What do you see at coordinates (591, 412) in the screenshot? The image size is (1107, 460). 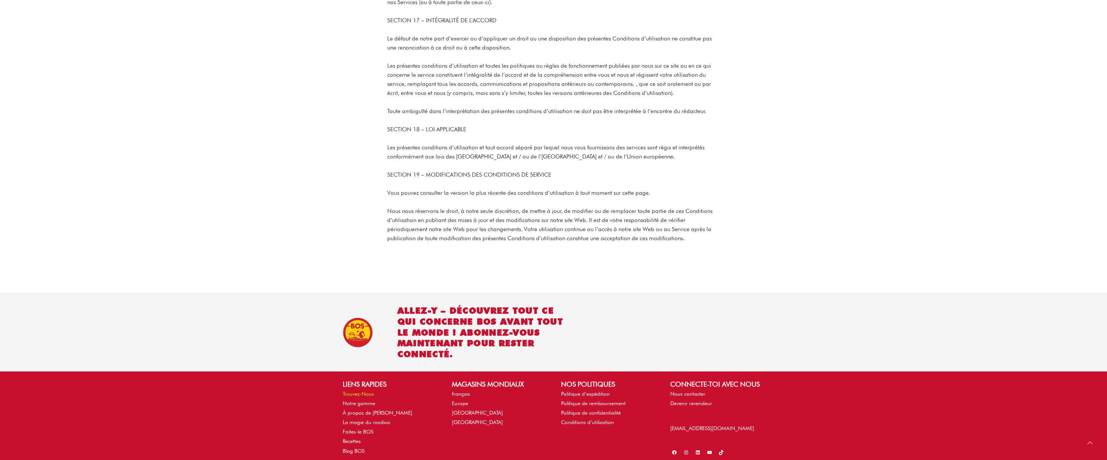 I see `a: Politique de confidentialité` at bounding box center [591, 412].